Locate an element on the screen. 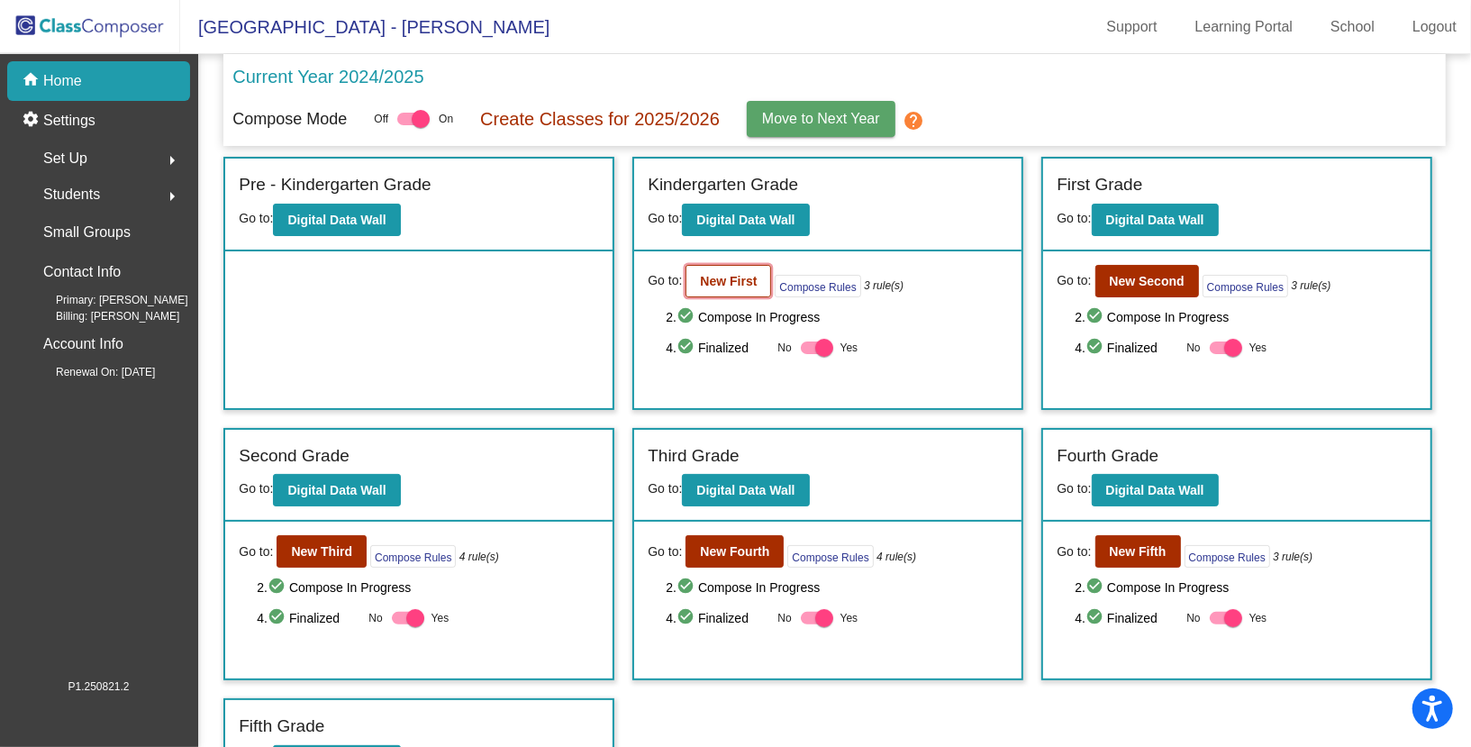 This screenshot has width=1471, height=747. button: New Fourth is located at coordinates (734, 551).